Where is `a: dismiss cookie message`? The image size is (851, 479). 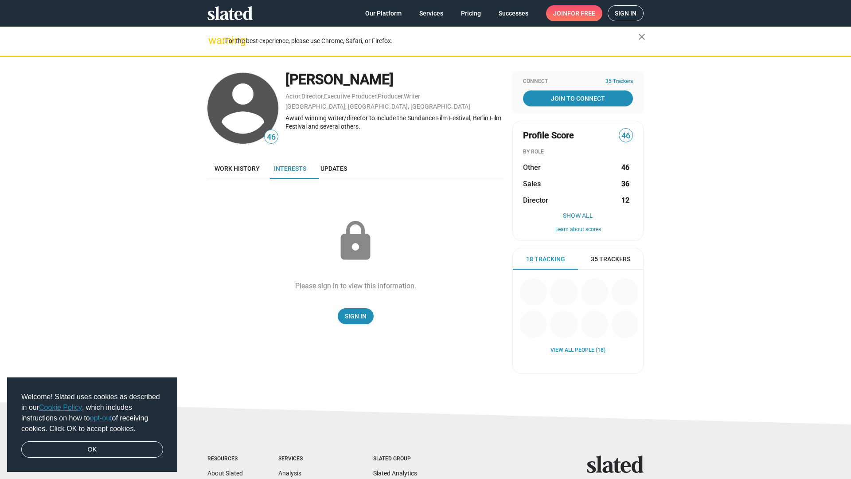 a: dismiss cookie message is located at coordinates (92, 449).